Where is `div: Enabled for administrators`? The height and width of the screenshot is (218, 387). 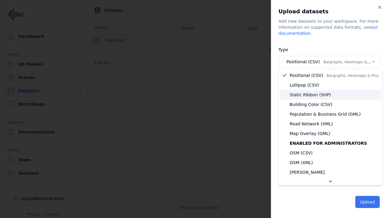
div: Enabled for administrators is located at coordinates (330, 143).